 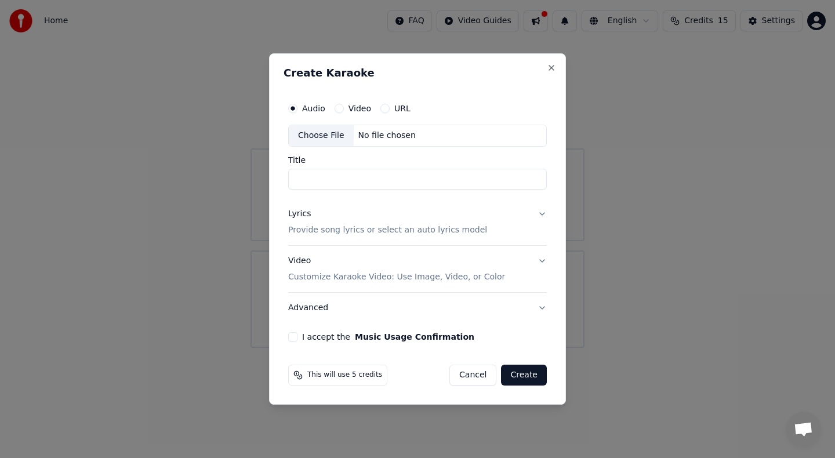 I want to click on button: VideoCustomize Karaoke Video: Use Image, Video, or Color, so click(x=418, y=269).